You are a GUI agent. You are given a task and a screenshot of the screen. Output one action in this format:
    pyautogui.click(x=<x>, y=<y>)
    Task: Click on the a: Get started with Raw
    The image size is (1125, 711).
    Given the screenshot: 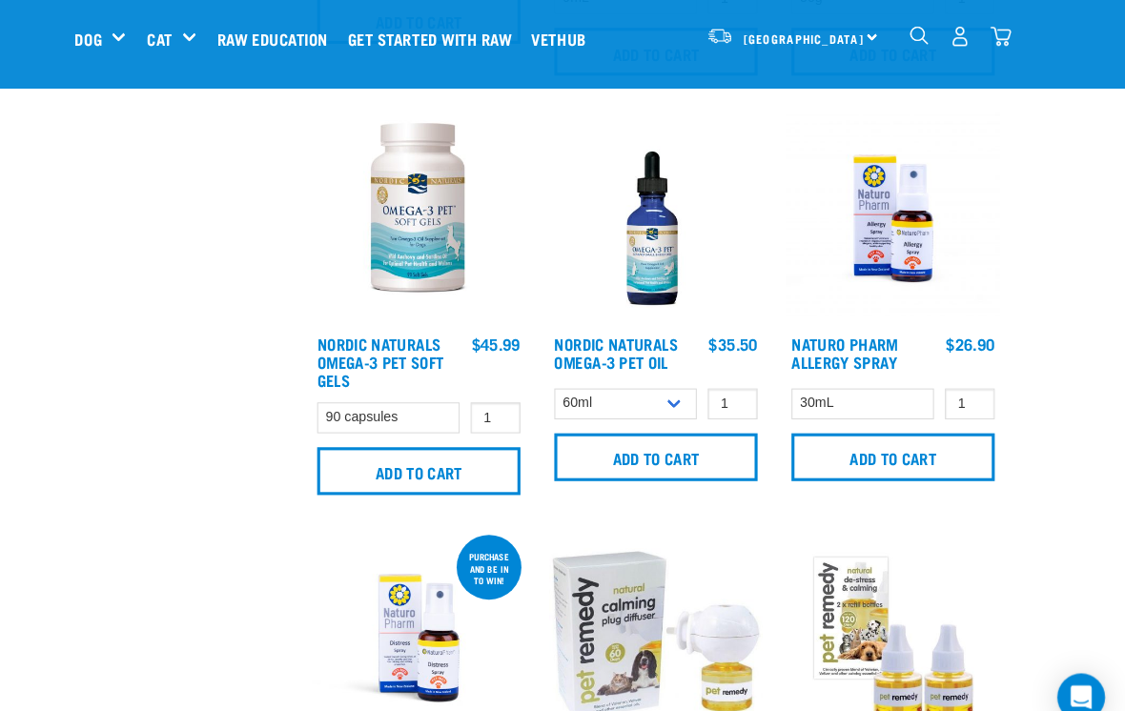 What is the action you would take?
    pyautogui.click(x=464, y=39)
    